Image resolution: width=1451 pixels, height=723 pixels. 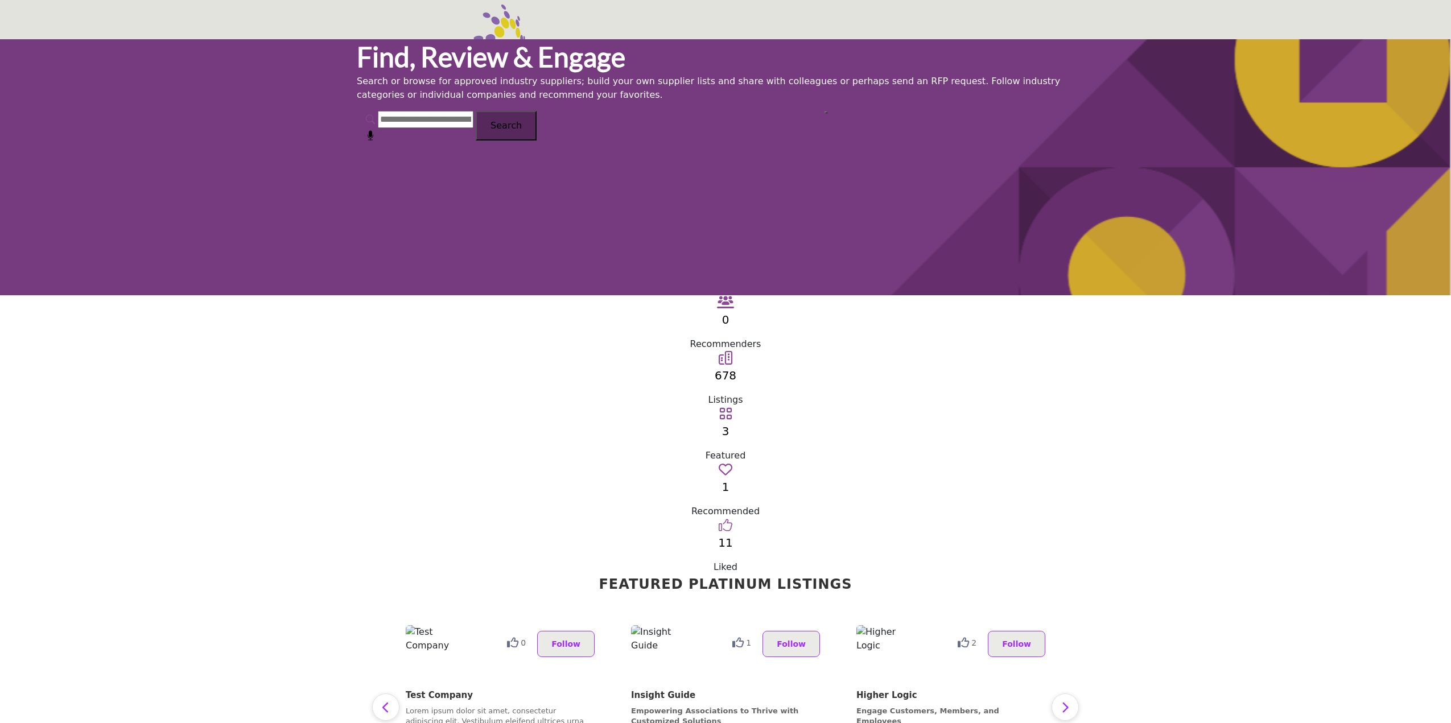 I want to click on div: Featured, so click(x=725, y=456).